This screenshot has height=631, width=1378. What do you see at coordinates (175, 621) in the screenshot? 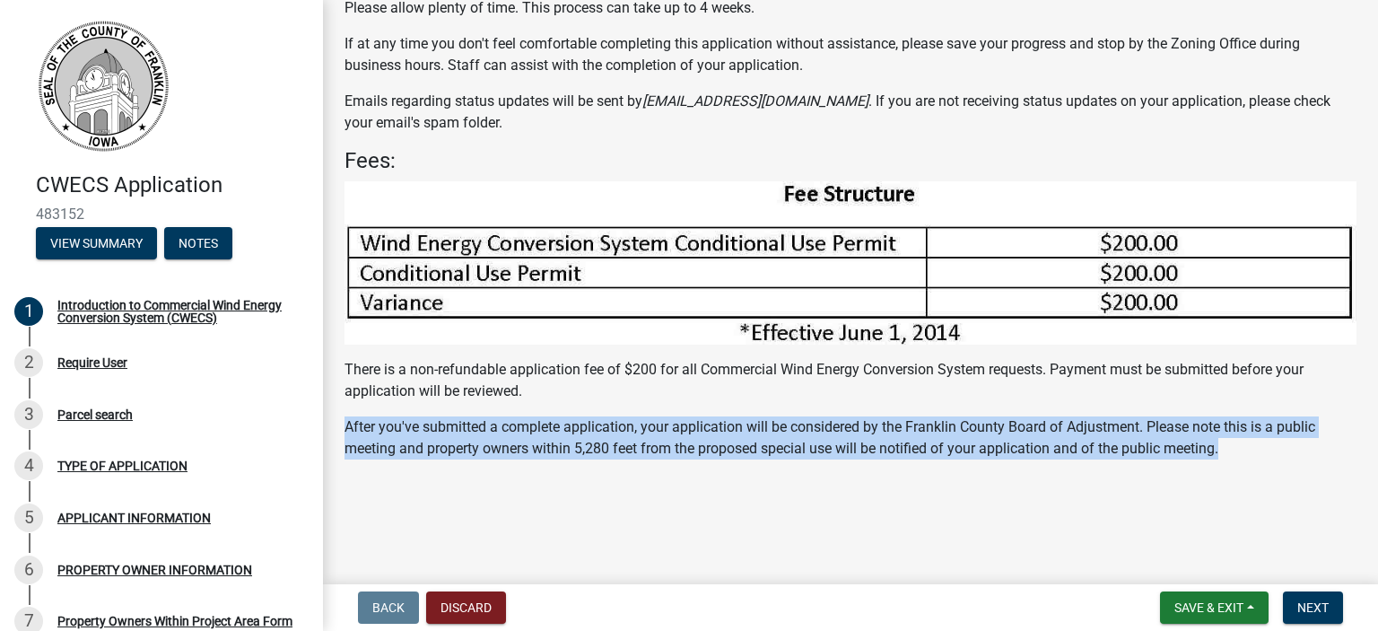
I see `div: Property Owners Within Project Area Form` at bounding box center [175, 621].